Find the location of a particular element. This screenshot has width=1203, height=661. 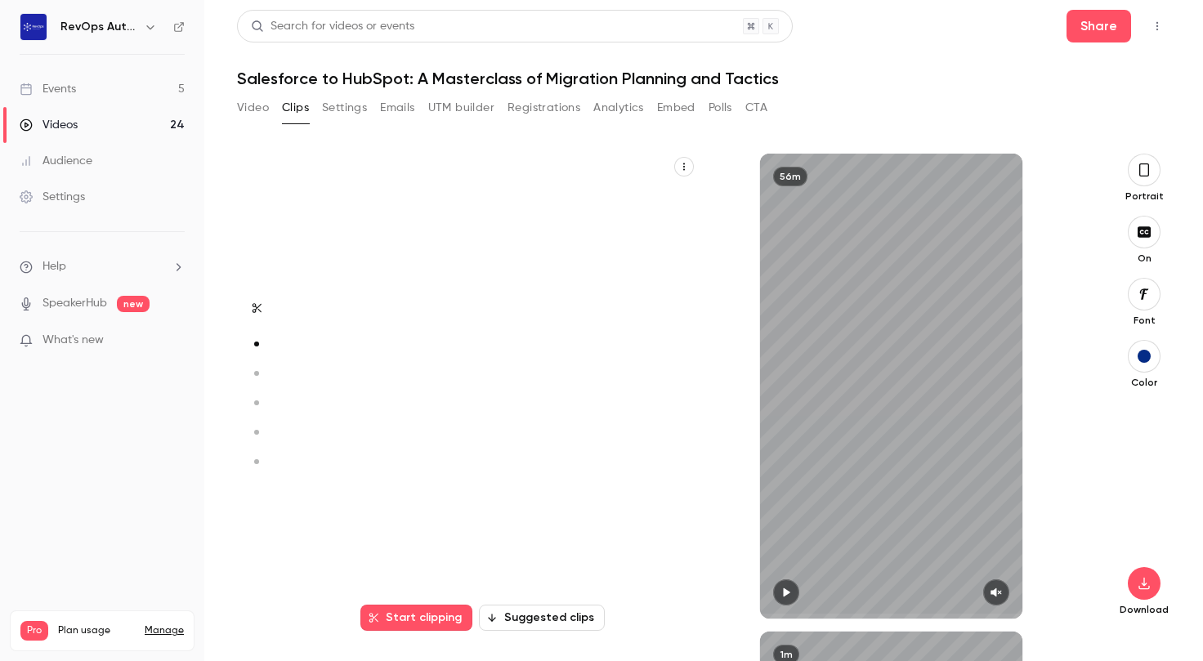

div: Settings is located at coordinates (52, 197).